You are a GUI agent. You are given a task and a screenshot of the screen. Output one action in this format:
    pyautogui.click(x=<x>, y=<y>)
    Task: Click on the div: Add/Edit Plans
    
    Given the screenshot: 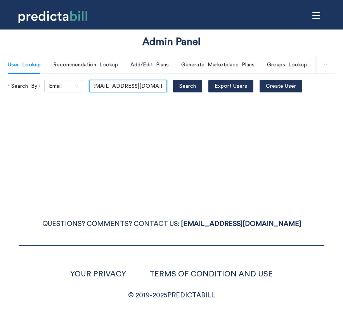 What is the action you would take?
    pyautogui.click(x=149, y=65)
    